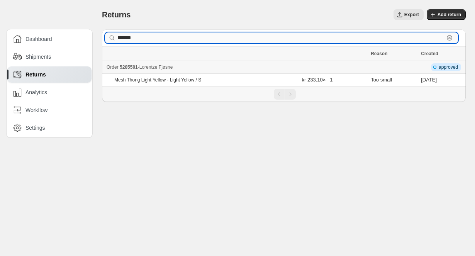 Image resolution: width=475 pixels, height=256 pixels. What do you see at coordinates (379, 54) in the screenshot?
I see `span: Reason` at bounding box center [379, 54].